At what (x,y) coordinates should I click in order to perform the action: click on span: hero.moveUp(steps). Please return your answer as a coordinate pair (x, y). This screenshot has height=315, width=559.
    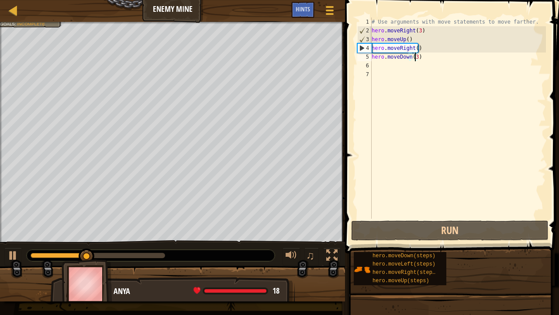
    Looking at the image, I should click on (401, 280).